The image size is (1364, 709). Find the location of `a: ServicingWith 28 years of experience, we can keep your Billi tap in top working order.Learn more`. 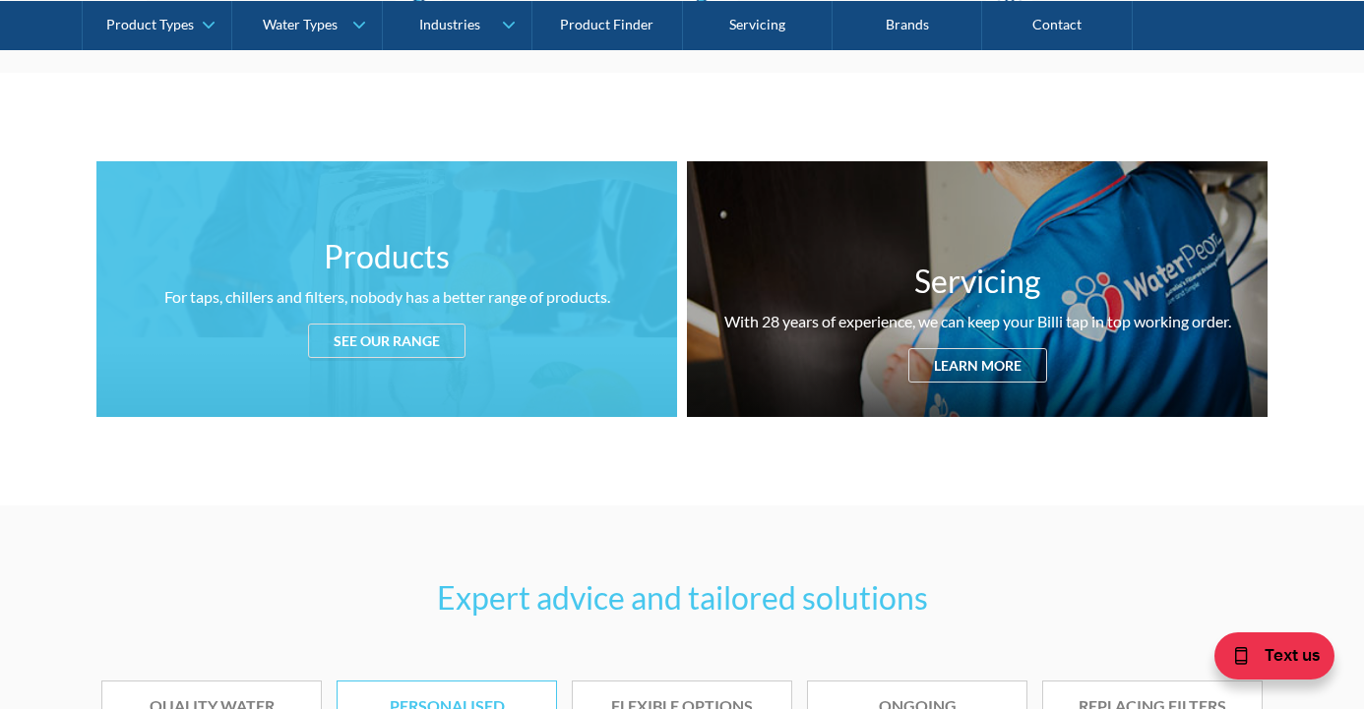

a: ServicingWith 28 years of experience, we can keep your Billi tap in top working order.Learn more is located at coordinates (977, 289).